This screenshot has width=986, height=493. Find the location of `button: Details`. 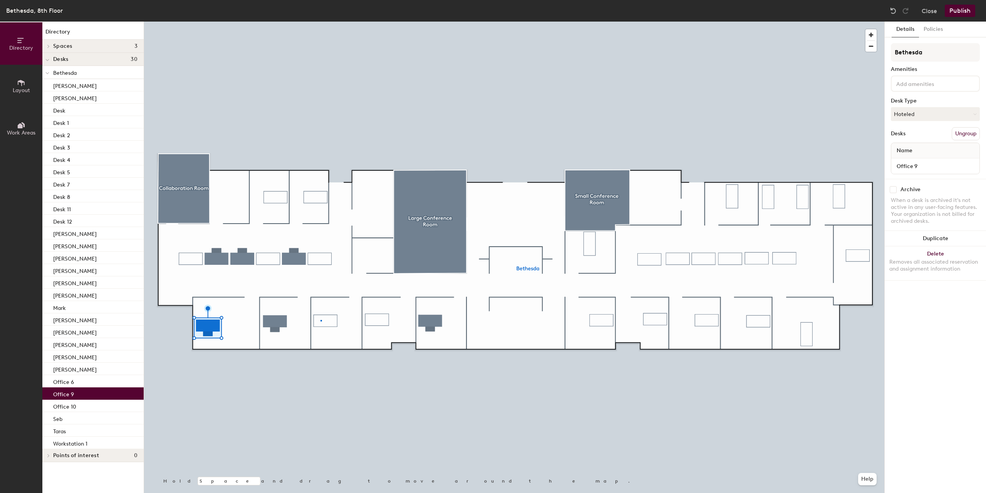

button: Details is located at coordinates (905, 29).